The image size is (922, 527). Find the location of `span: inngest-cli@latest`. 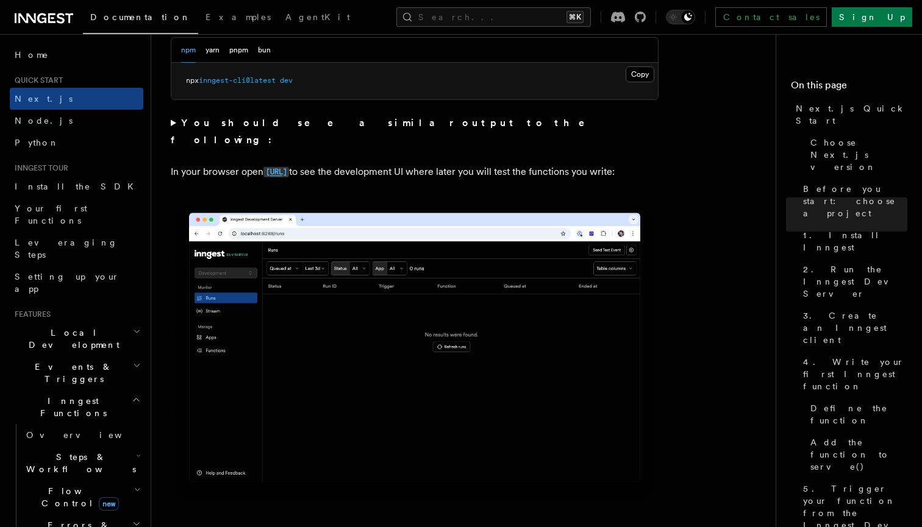

span: inngest-cli@latest is located at coordinates (237, 80).